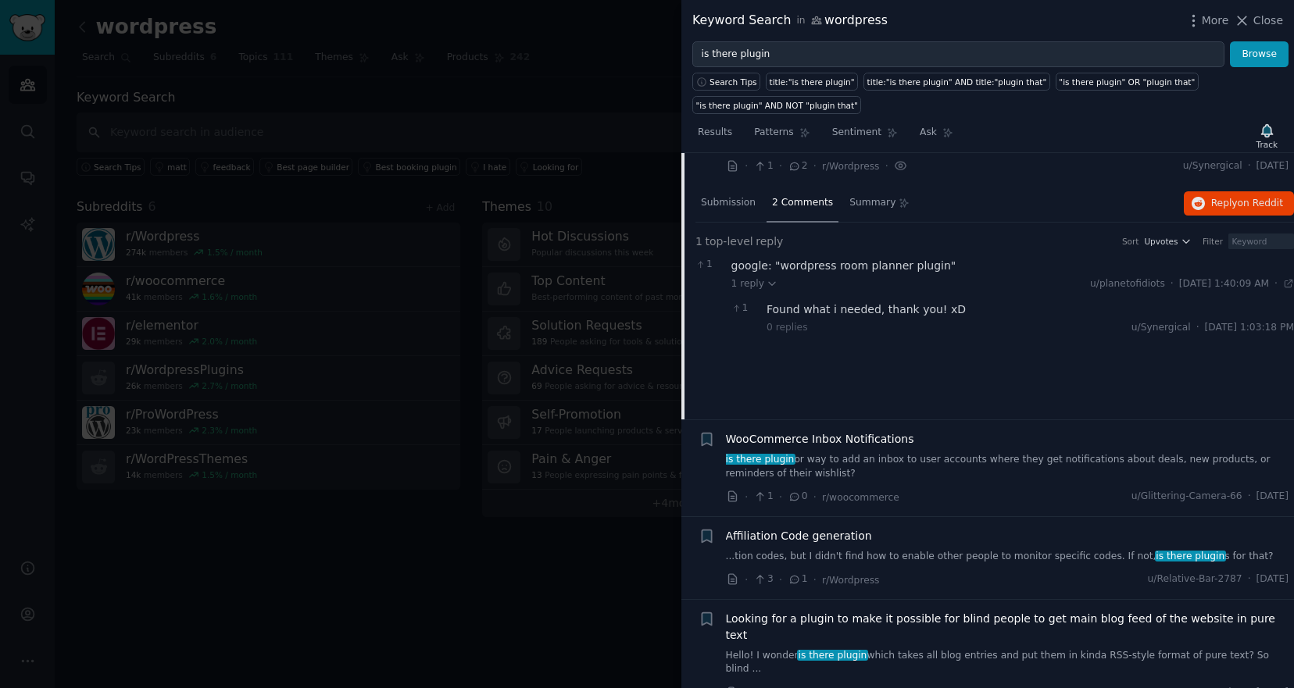 The width and height of the screenshot is (1294, 688). What do you see at coordinates (773, 133) in the screenshot?
I see `span: Patterns` at bounding box center [773, 133].